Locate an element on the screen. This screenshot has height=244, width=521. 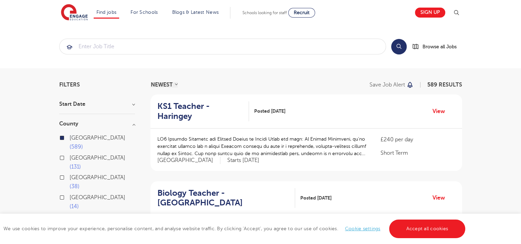
a: Blogs & Latest News is located at coordinates (196, 12).